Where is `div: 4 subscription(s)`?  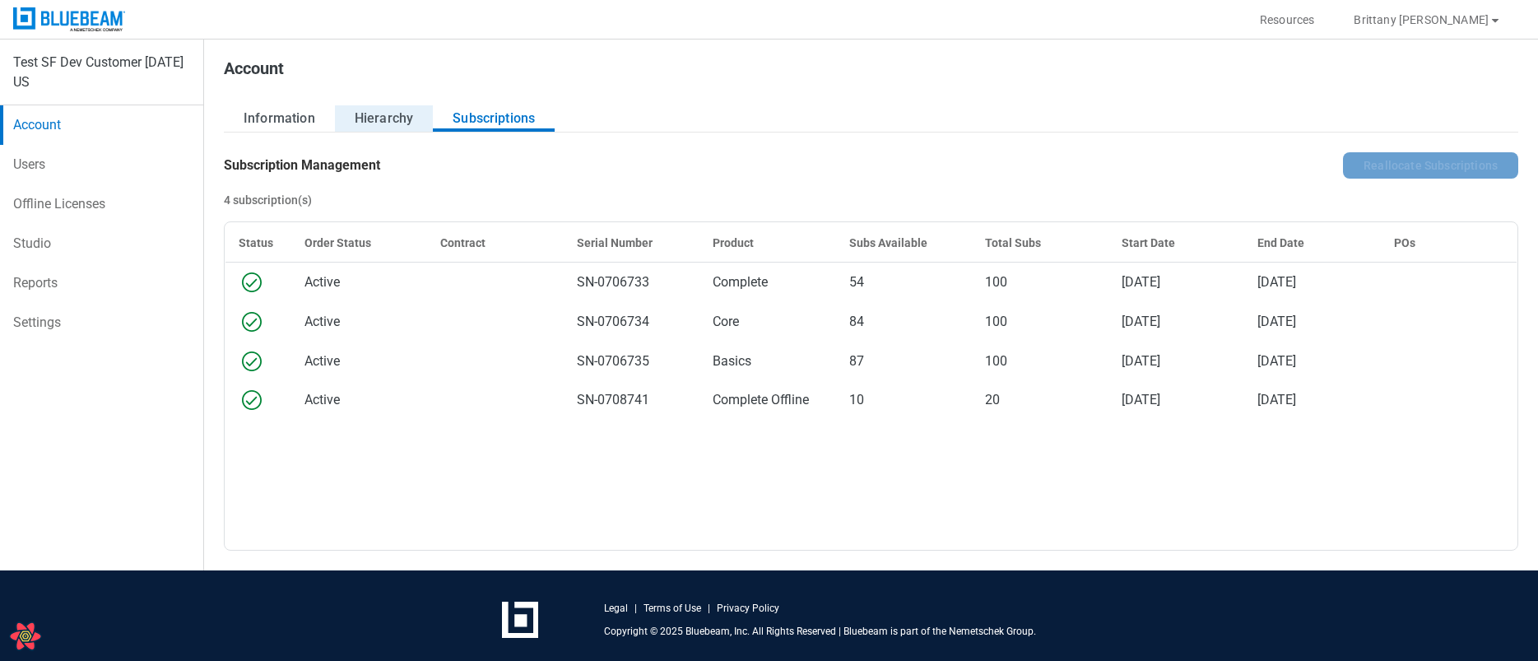 div: 4 subscription(s) is located at coordinates (267, 200).